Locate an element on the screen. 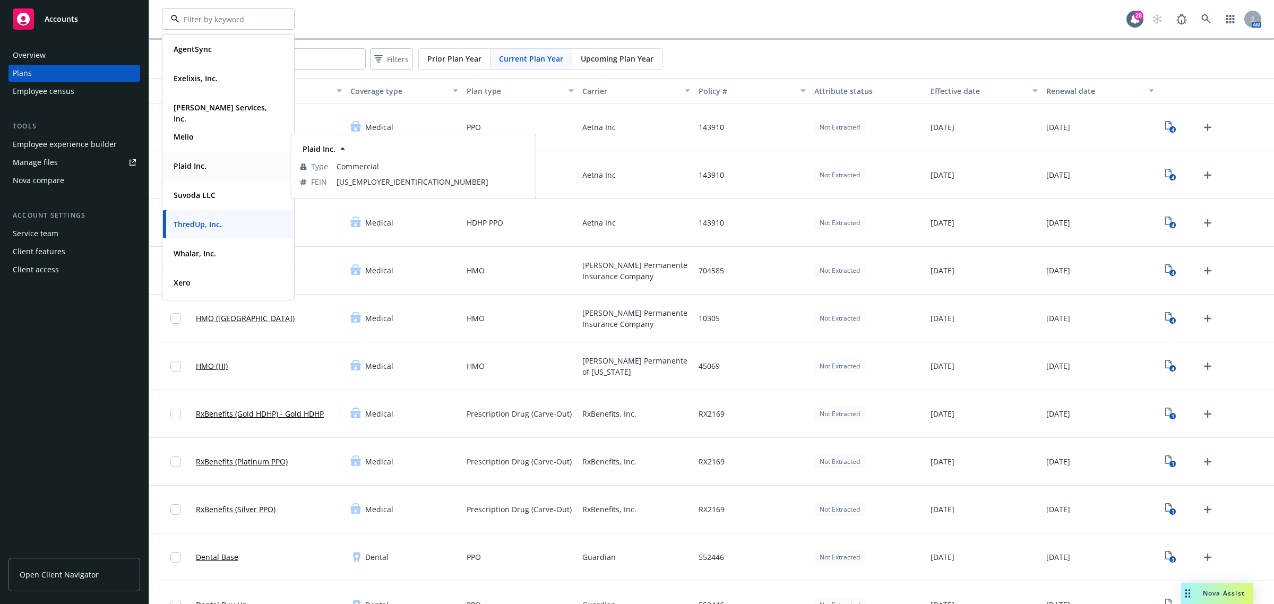 The image size is (1274, 604). div: Client access is located at coordinates (36, 270).